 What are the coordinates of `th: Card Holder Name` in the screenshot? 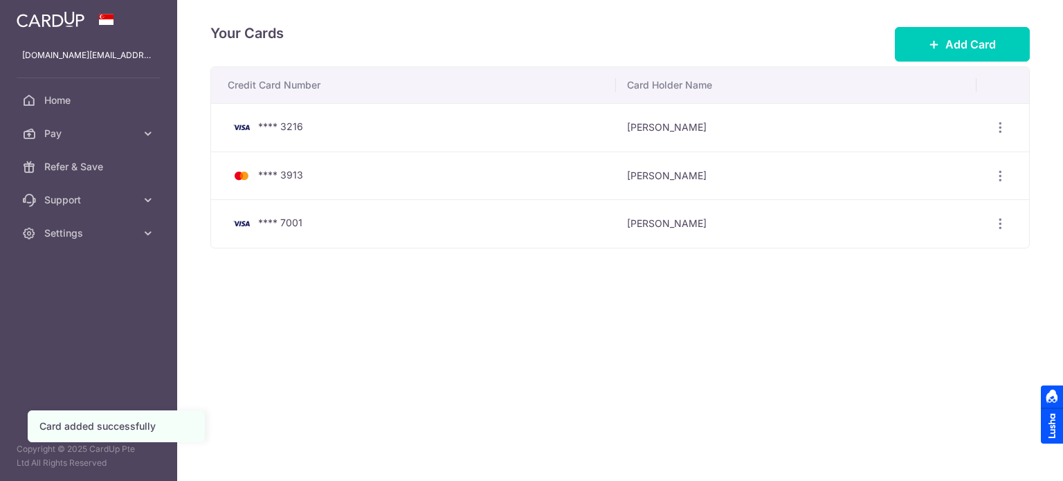 It's located at (796, 85).